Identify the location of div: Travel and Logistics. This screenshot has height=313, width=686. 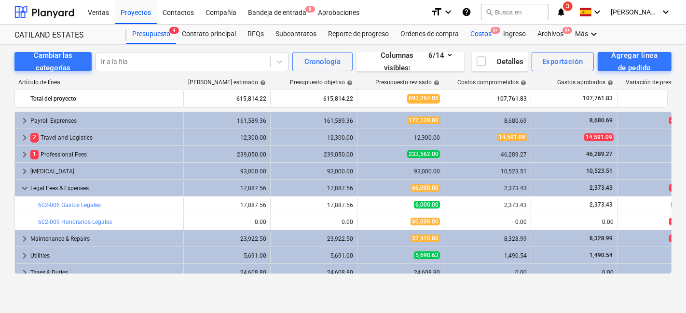
(105, 138).